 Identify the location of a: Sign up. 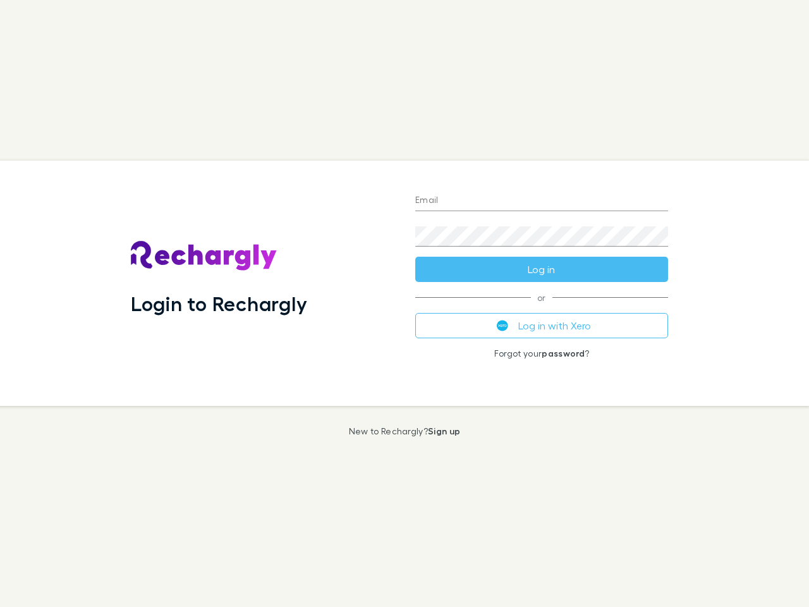
(444, 430).